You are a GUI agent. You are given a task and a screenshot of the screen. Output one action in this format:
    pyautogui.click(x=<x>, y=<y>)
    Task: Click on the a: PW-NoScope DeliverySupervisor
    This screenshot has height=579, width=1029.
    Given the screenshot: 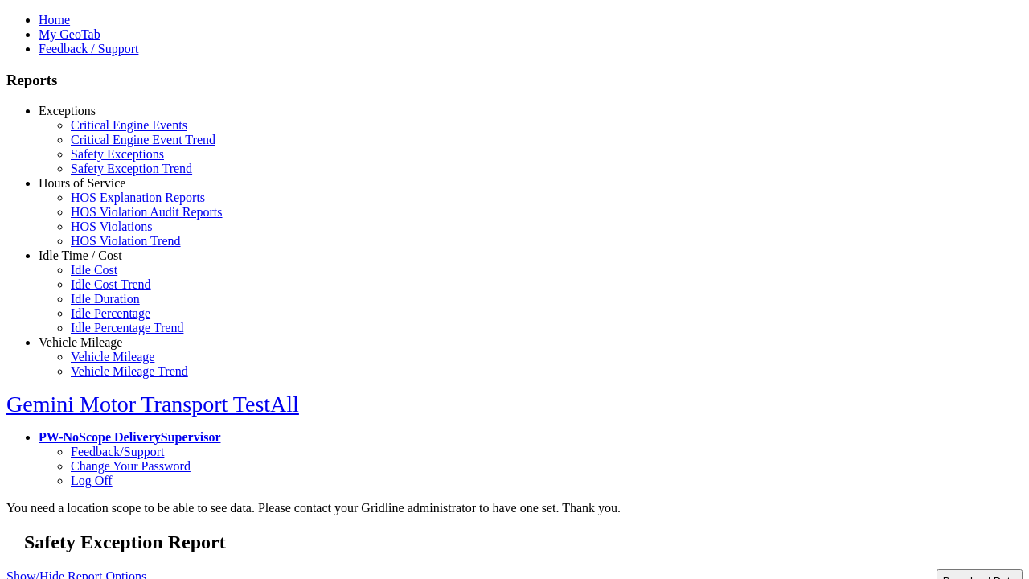 What is the action you would take?
    pyautogui.click(x=129, y=437)
    